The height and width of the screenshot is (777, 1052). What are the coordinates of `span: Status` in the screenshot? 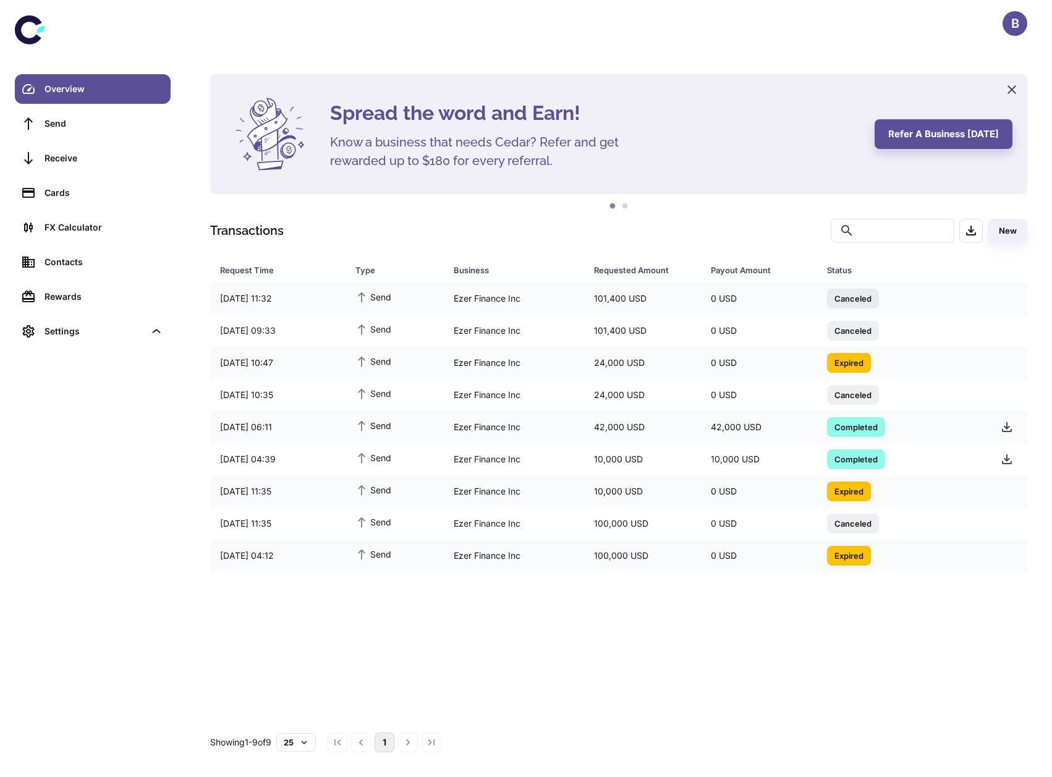 It's located at (902, 270).